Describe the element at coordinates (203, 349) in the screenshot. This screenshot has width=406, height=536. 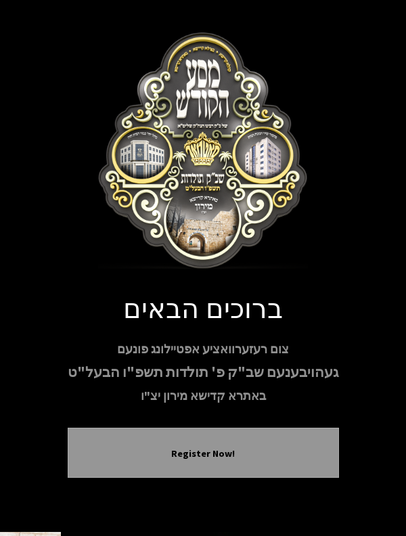
I see `p: צום רעזערוואציע אפטיילונג פונעם` at that location.